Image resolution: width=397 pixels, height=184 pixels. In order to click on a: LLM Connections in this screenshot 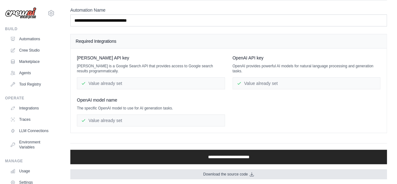, I will do `click(31, 131)`.